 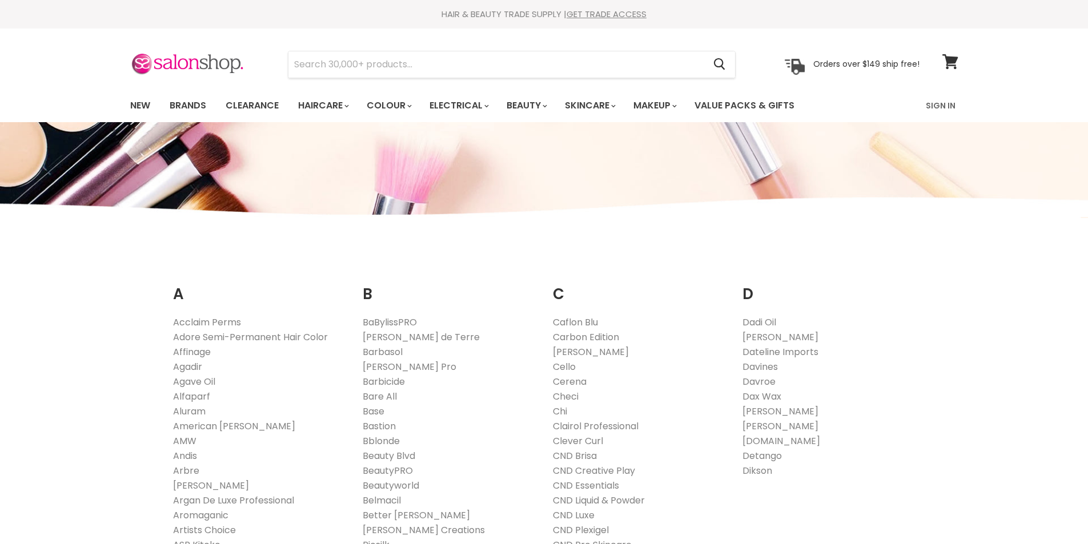 What do you see at coordinates (780, 352) in the screenshot?
I see `a: Dateline Imports` at bounding box center [780, 352].